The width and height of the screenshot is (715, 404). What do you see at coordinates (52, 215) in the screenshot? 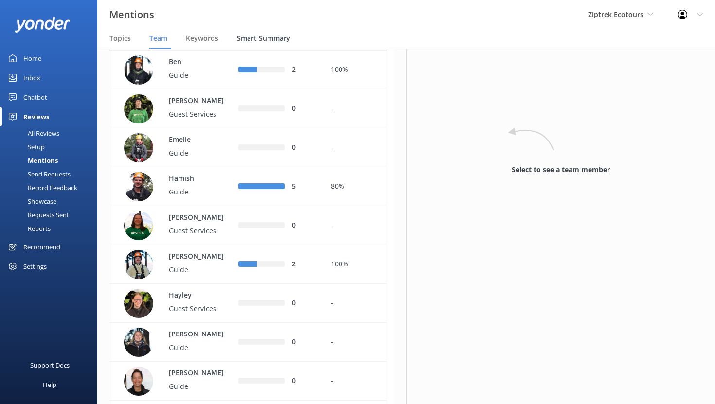
I see `a: Requests Sent` at bounding box center [52, 215].